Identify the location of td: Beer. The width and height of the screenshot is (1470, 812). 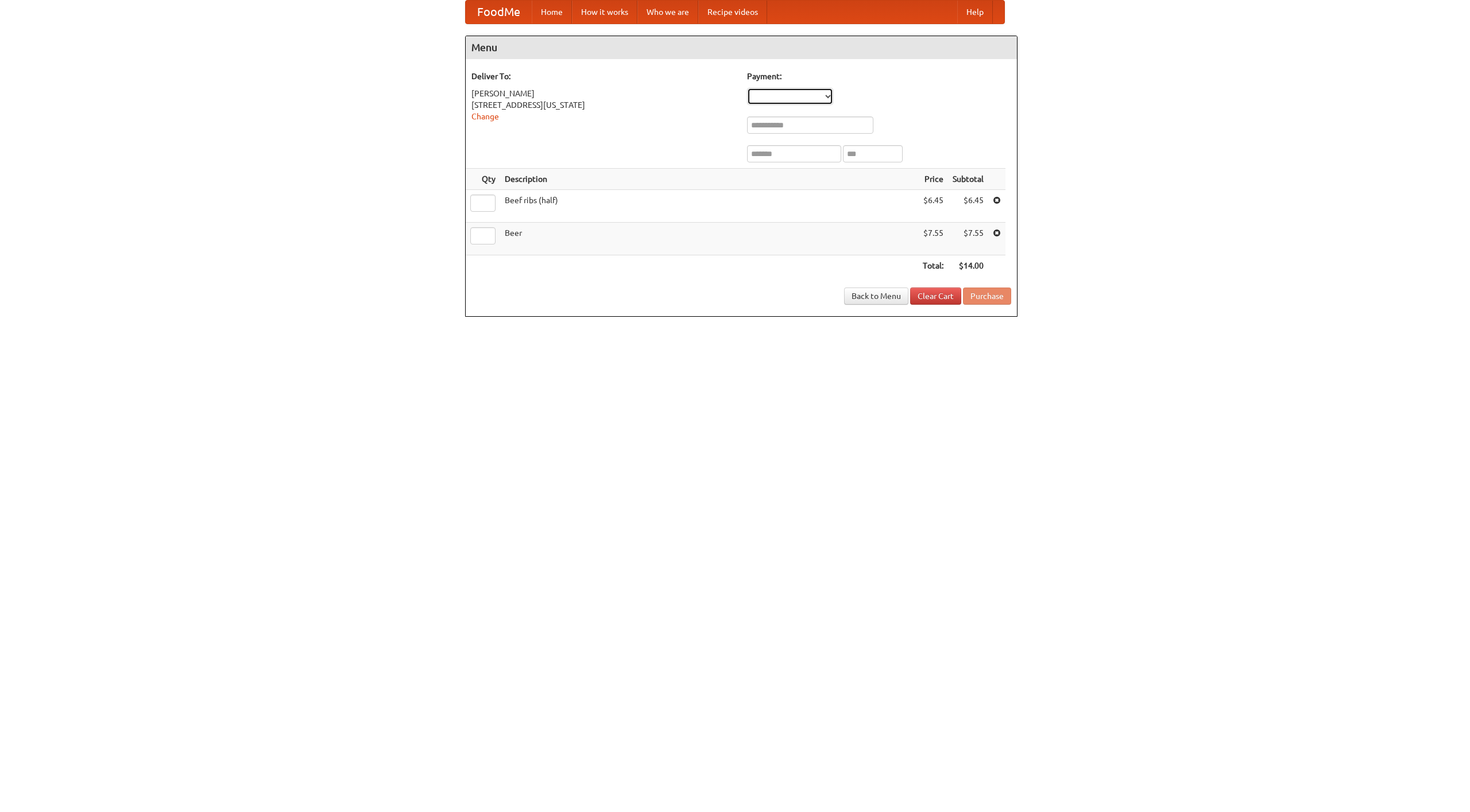
(709, 239).